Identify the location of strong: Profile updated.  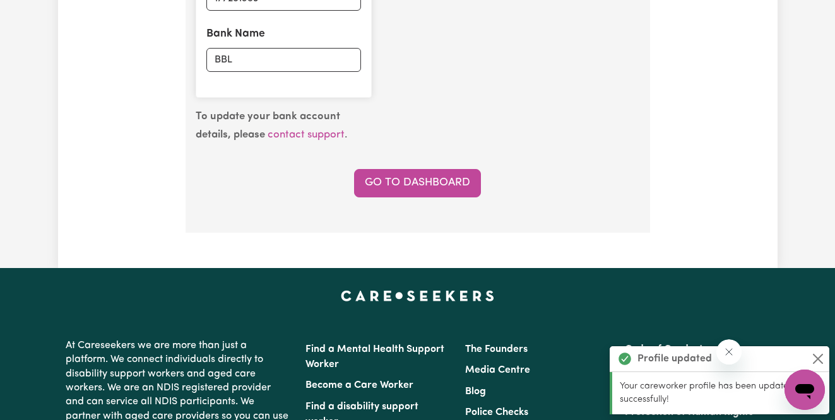
(675, 359).